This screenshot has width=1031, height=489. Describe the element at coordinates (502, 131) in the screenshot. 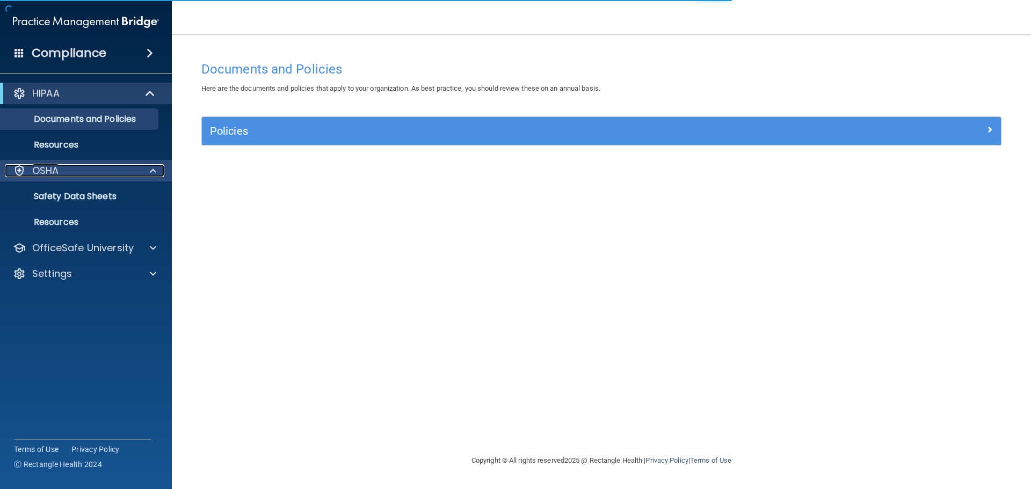

I see `h5: Policies` at that location.